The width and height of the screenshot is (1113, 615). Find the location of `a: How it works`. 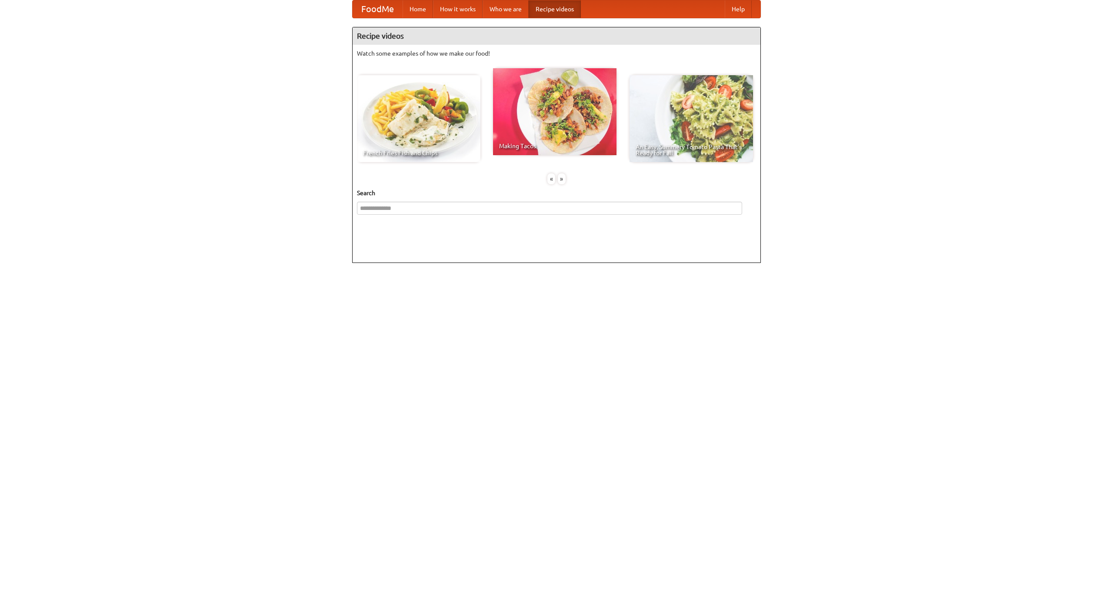

a: How it works is located at coordinates (458, 9).